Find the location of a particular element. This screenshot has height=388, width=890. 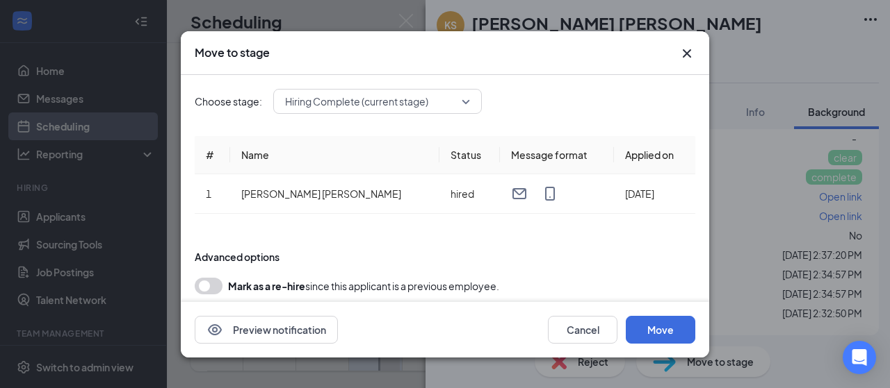

th: Message format is located at coordinates (556, 155).